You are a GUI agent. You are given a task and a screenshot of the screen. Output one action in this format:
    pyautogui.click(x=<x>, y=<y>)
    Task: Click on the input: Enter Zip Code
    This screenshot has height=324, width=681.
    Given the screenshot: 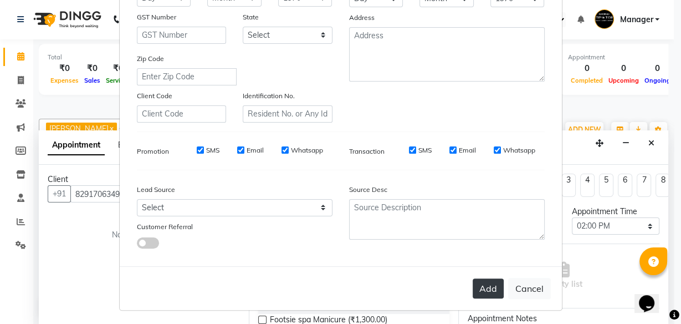 What is the action you would take?
    pyautogui.click(x=187, y=76)
    